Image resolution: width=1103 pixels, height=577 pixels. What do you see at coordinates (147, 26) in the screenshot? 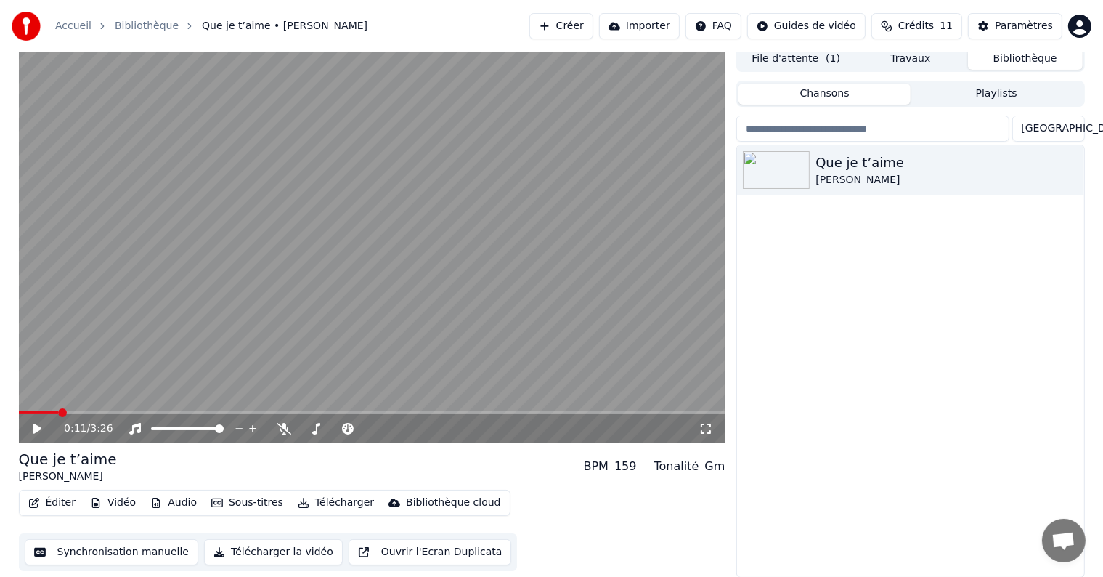
I see `a: Bibliothèque` at bounding box center [147, 26].